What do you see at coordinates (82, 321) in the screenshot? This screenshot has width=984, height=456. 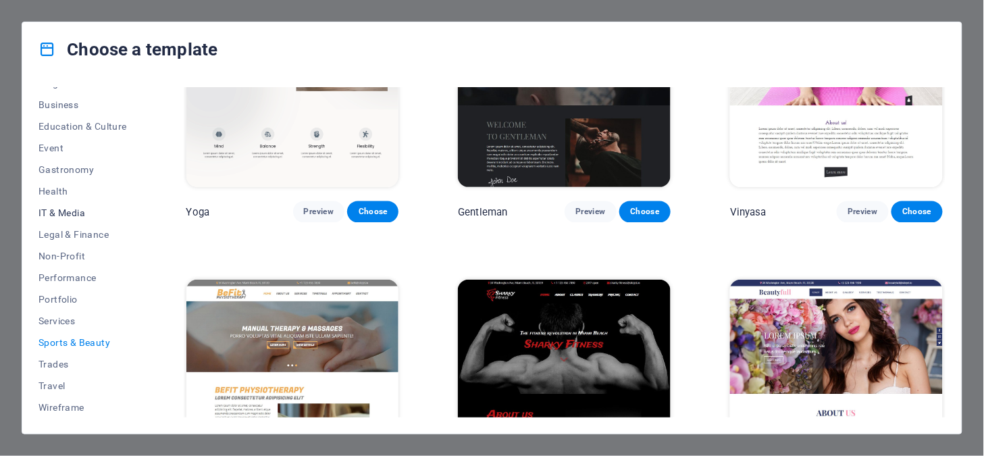 I see `button: Services` at bounding box center [82, 321].